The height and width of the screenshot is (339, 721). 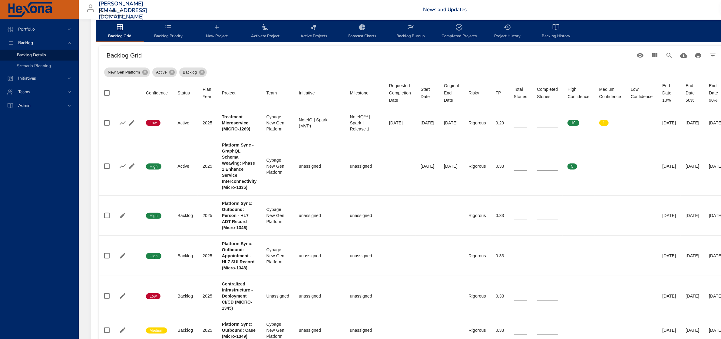 I want to click on span: High, so click(x=153, y=256).